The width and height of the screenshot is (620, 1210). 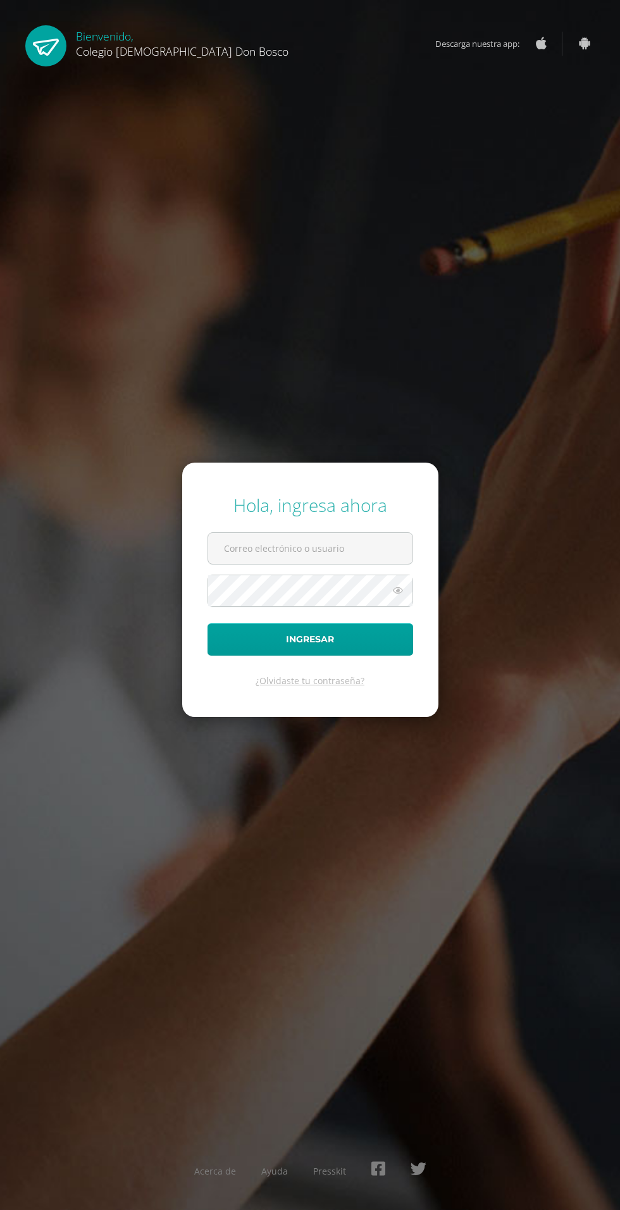 What do you see at coordinates (330, 1171) in the screenshot?
I see `a: Presskit` at bounding box center [330, 1171].